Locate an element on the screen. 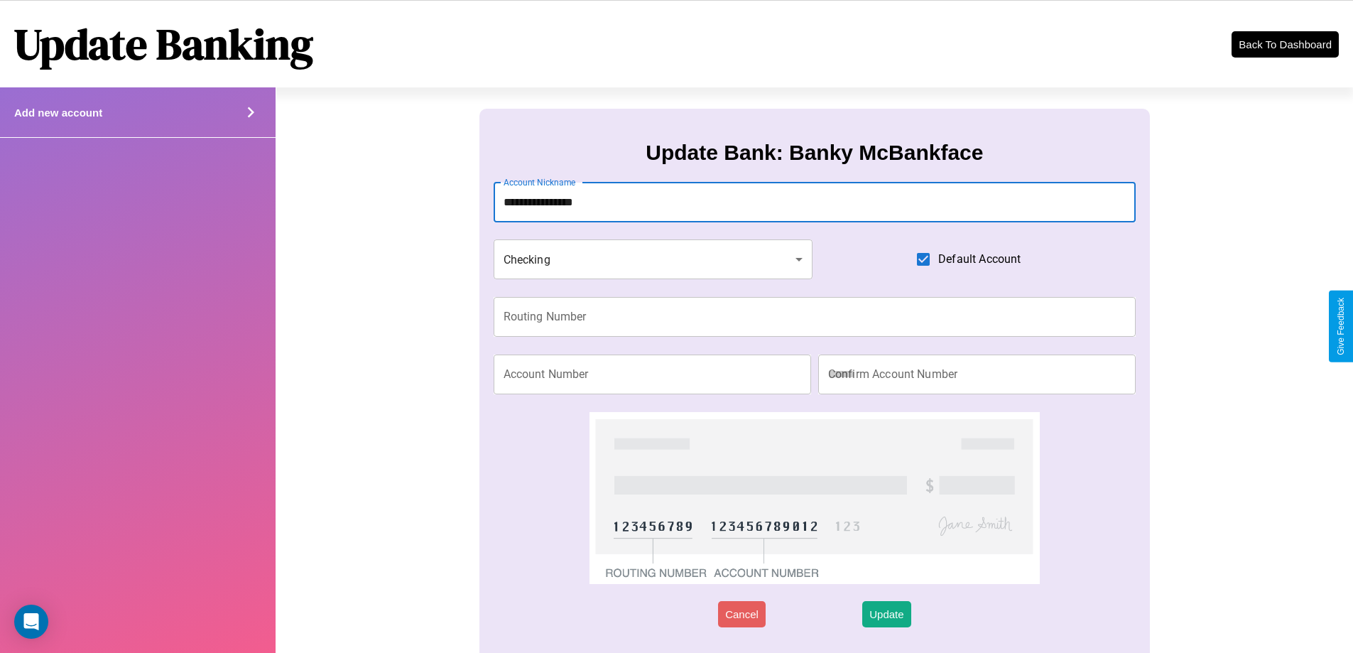 Image resolution: width=1353 pixels, height=653 pixels. img: check is located at coordinates (814, 498).